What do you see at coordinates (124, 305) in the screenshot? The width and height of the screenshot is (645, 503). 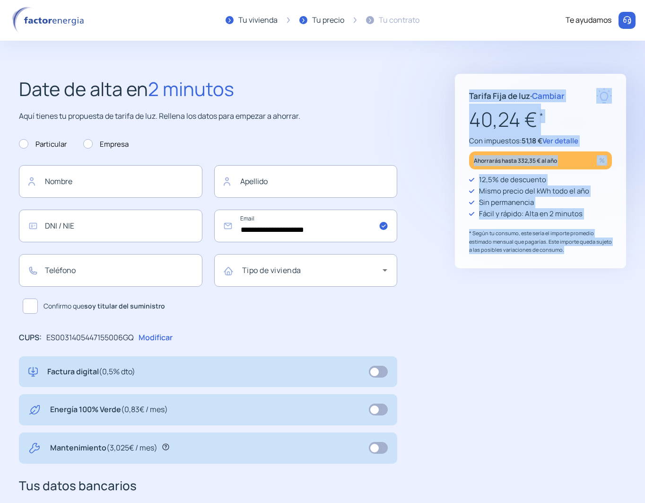 I see `b: soy titular del suministro` at bounding box center [124, 305].